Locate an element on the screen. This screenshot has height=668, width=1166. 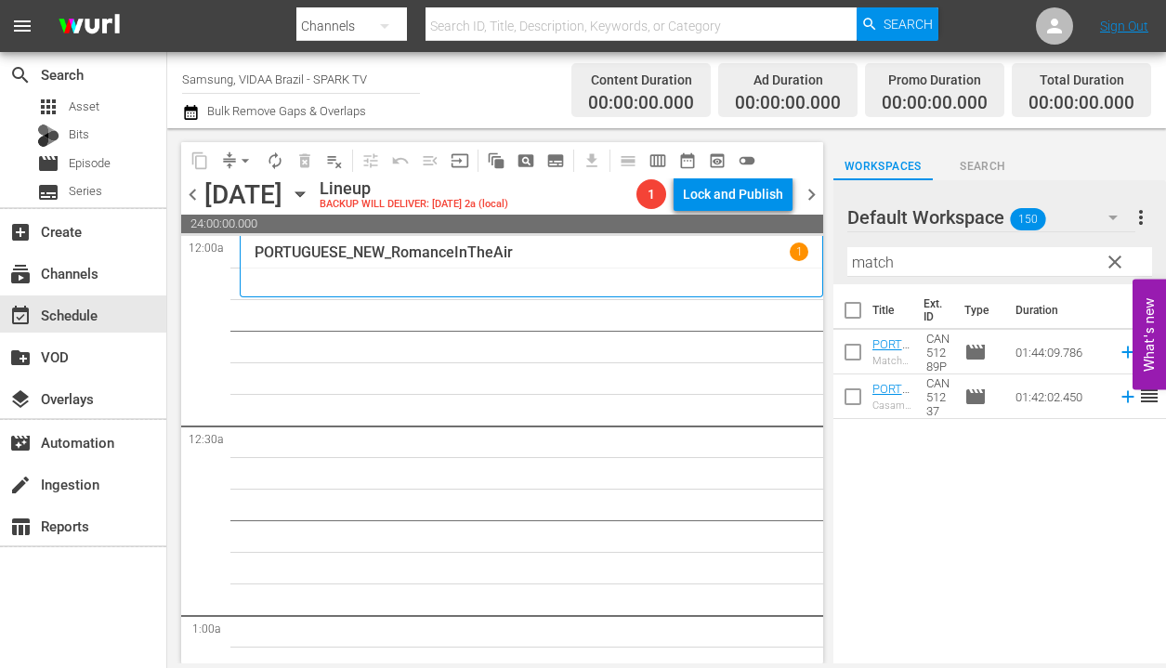
button: Search is located at coordinates (898, 24).